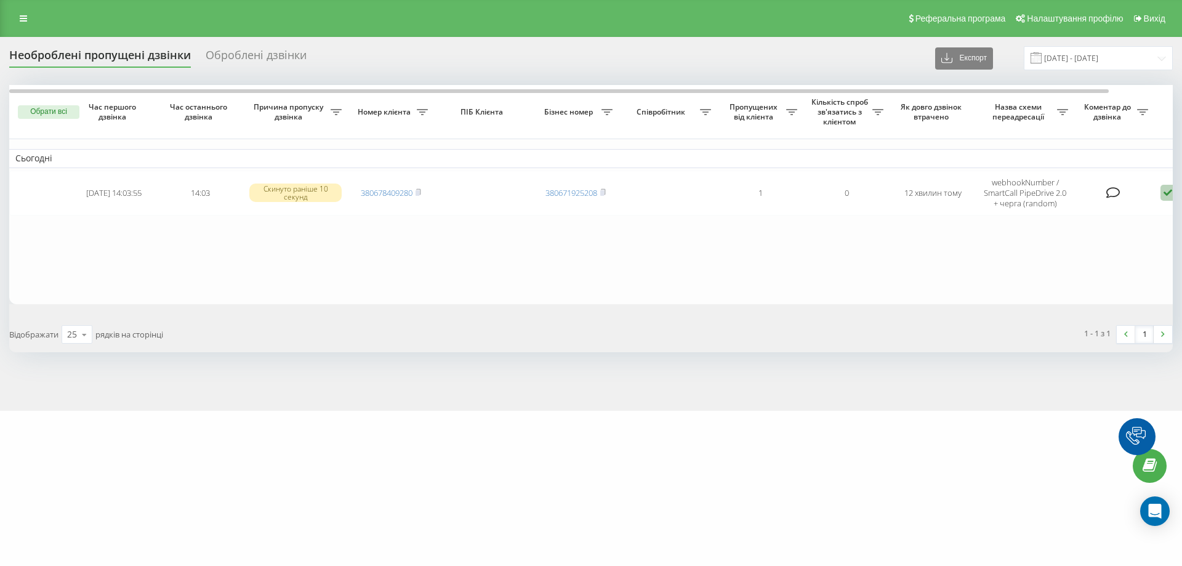  What do you see at coordinates (1155, 511) in the screenshot?
I see `div: Open Intercom Messenger` at bounding box center [1155, 511].